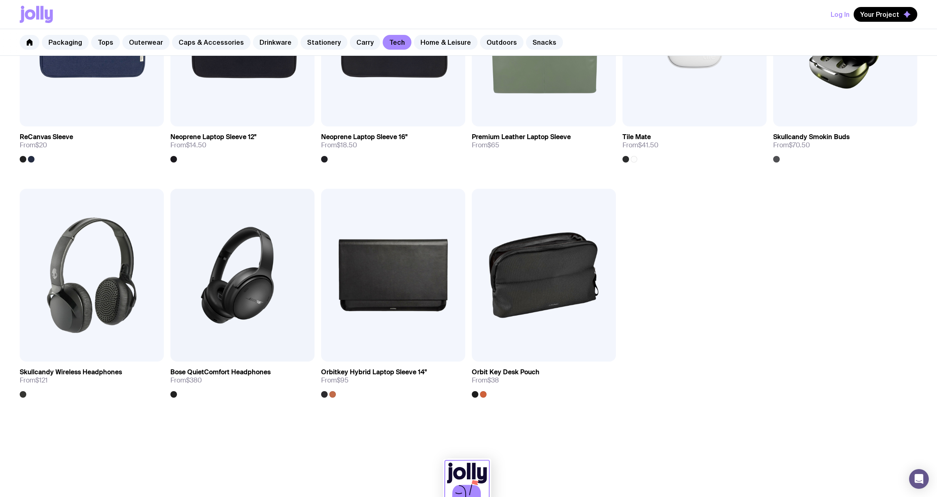 The height and width of the screenshot is (497, 937). I want to click on span: $14.50, so click(196, 145).